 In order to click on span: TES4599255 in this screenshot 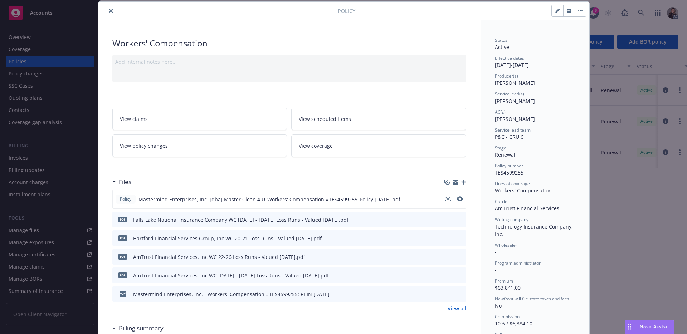, I will do `click(509, 173)`.